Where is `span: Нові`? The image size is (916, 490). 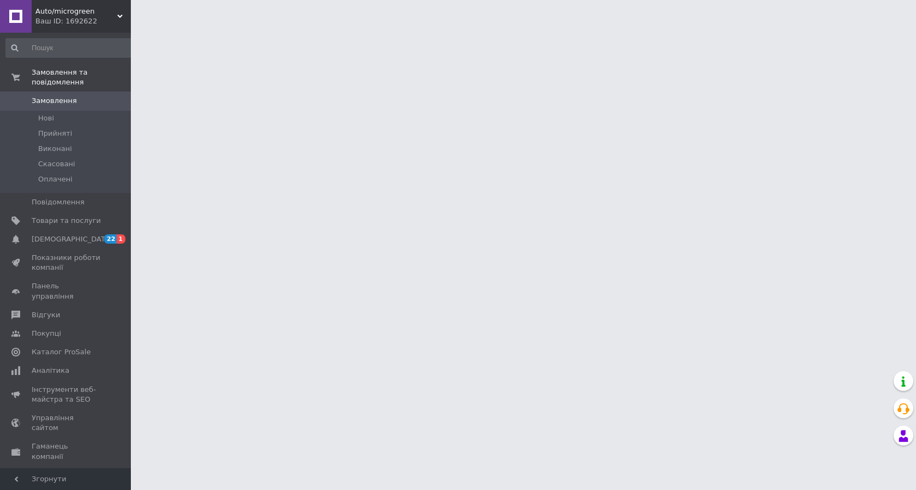 span: Нові is located at coordinates (46, 118).